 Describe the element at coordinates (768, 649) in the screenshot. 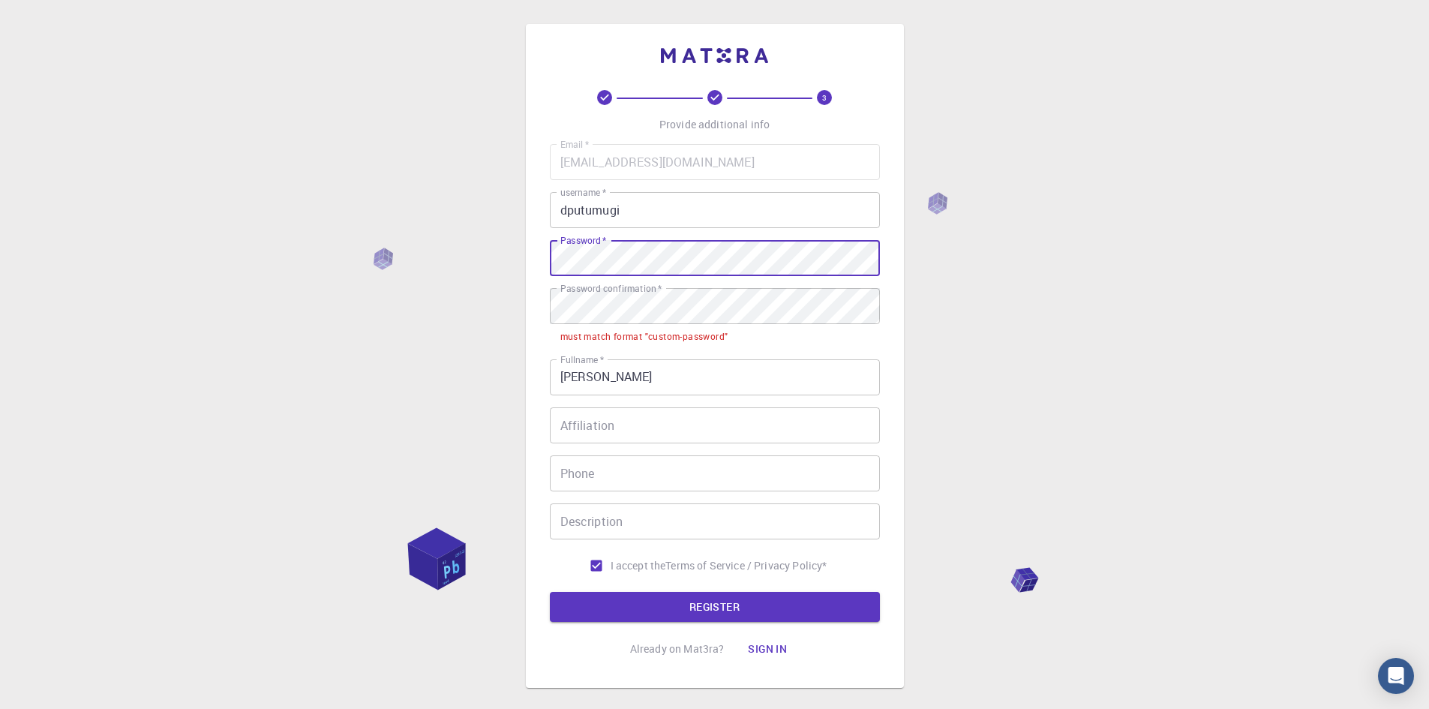

I see `a: Sign in` at that location.